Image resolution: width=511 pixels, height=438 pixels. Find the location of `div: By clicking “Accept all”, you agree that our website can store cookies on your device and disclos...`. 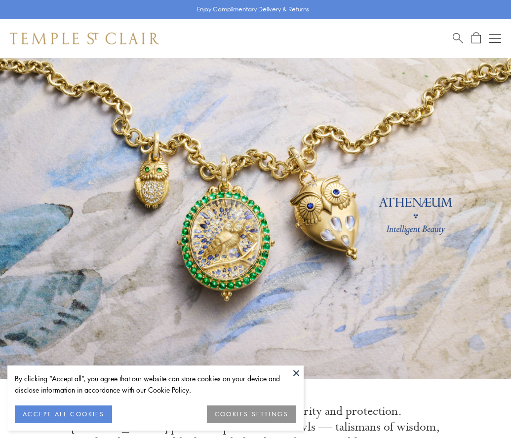

div: By clicking “Accept all”, you agree that our website can store cookies on your device and disclos... is located at coordinates (155, 384).